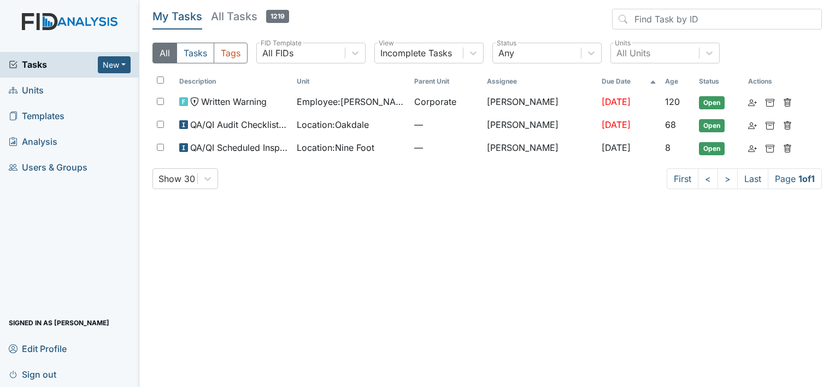 Image resolution: width=835 pixels, height=387 pixels. Describe the element at coordinates (435, 102) in the screenshot. I see `span: Corporate` at that location.